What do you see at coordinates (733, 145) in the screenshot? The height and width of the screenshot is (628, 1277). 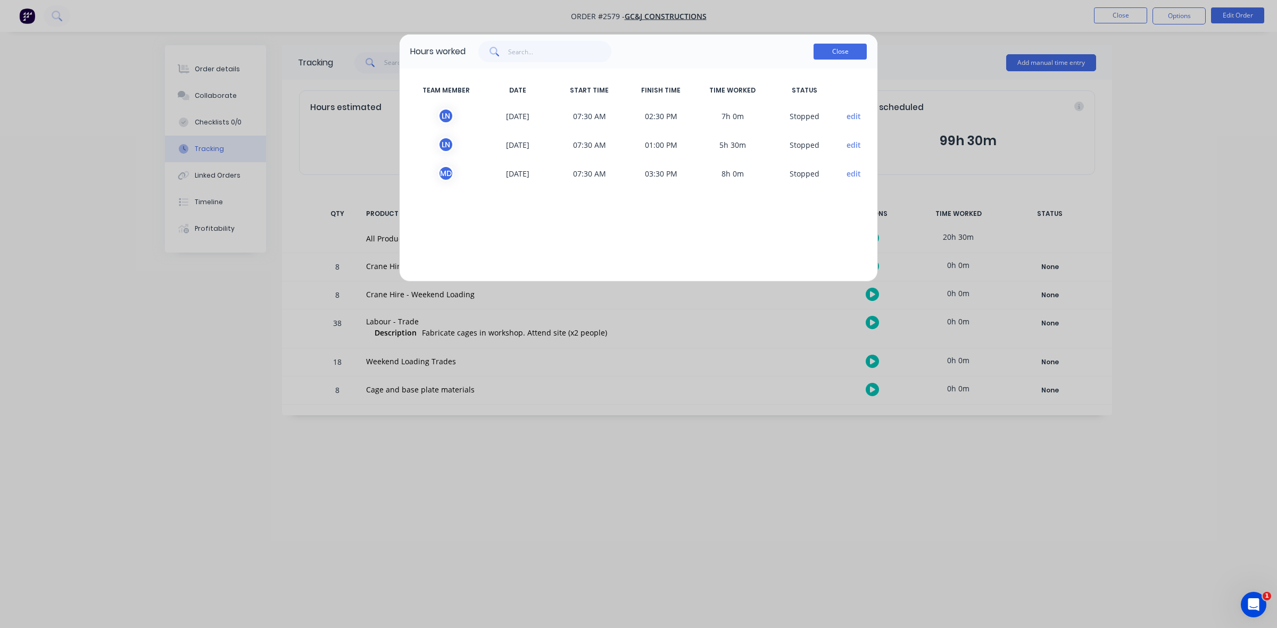 I see `span: 5h 30m` at bounding box center [733, 145].